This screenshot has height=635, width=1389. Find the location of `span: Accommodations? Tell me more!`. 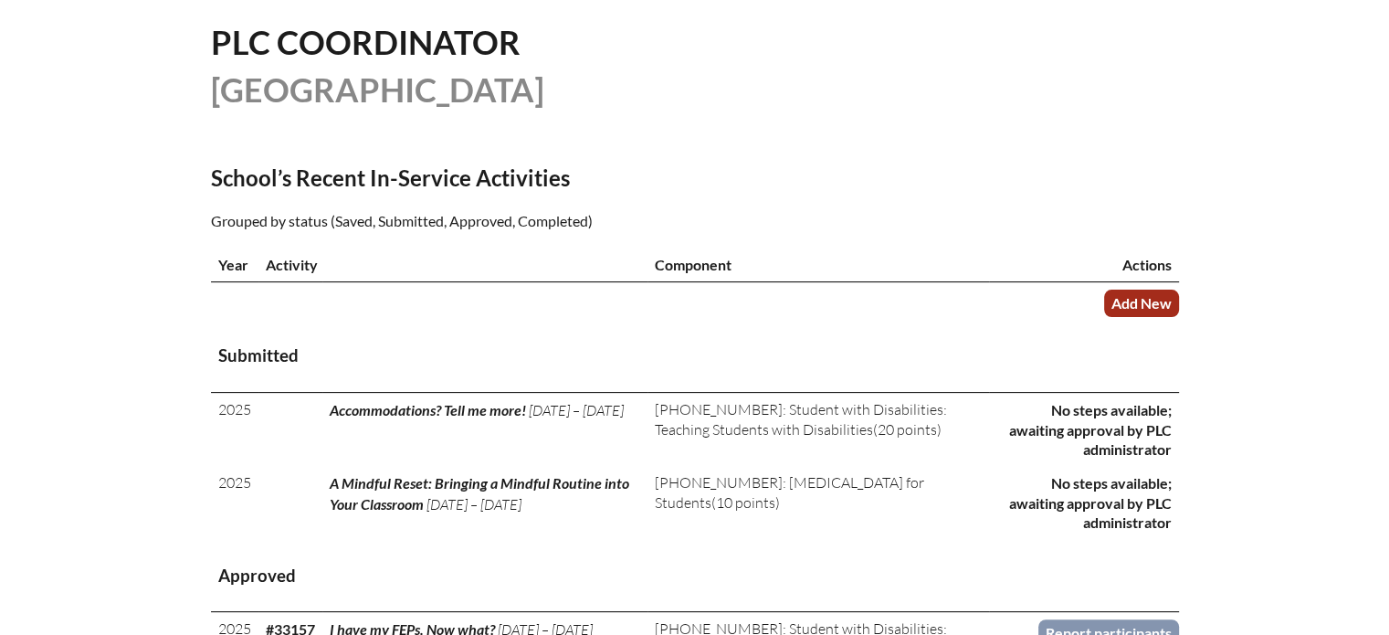

span: Accommodations? Tell me more! is located at coordinates (427, 409).